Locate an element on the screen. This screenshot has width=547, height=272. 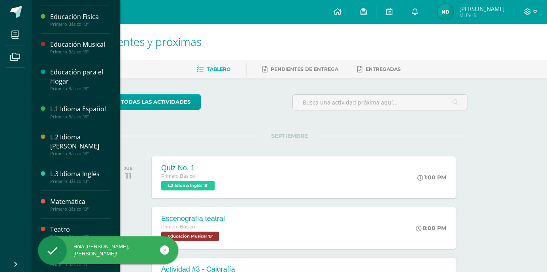
a: todas las Actividades is located at coordinates (156, 102).